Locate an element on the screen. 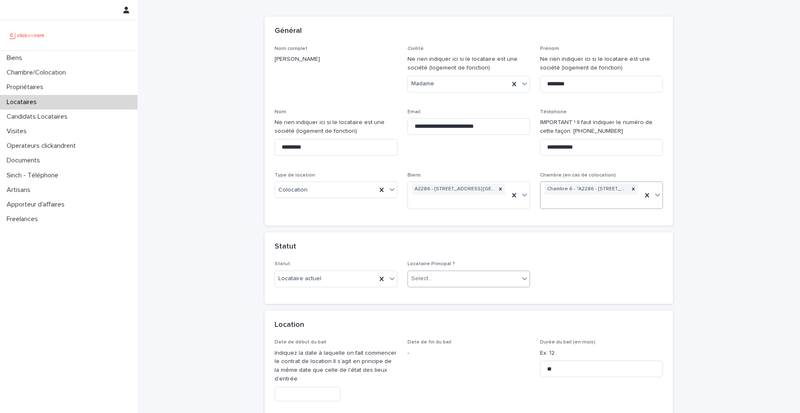  p: Locataires is located at coordinates (23, 102).